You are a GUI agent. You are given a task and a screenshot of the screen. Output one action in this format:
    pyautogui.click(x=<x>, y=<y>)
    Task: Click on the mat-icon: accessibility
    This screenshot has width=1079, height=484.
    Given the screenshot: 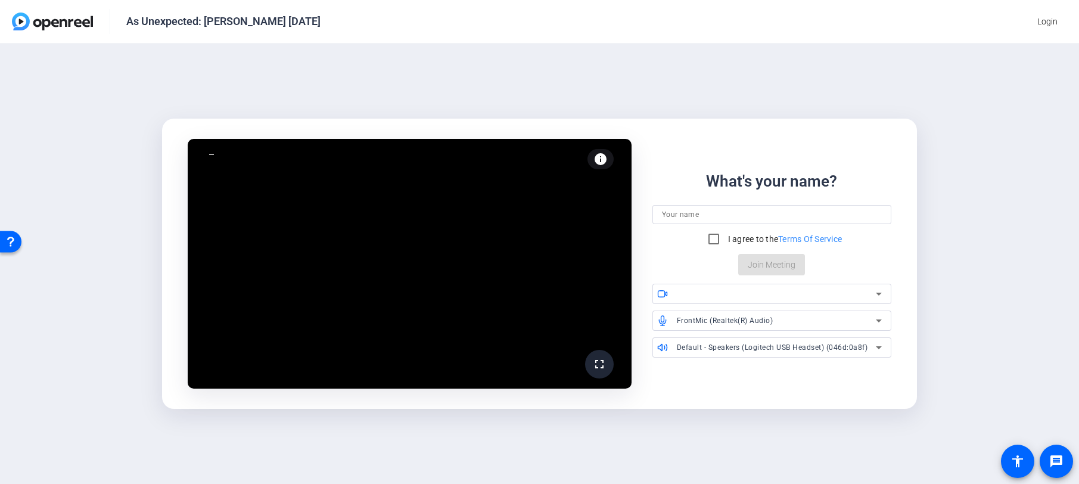 What is the action you would take?
    pyautogui.click(x=1017, y=461)
    